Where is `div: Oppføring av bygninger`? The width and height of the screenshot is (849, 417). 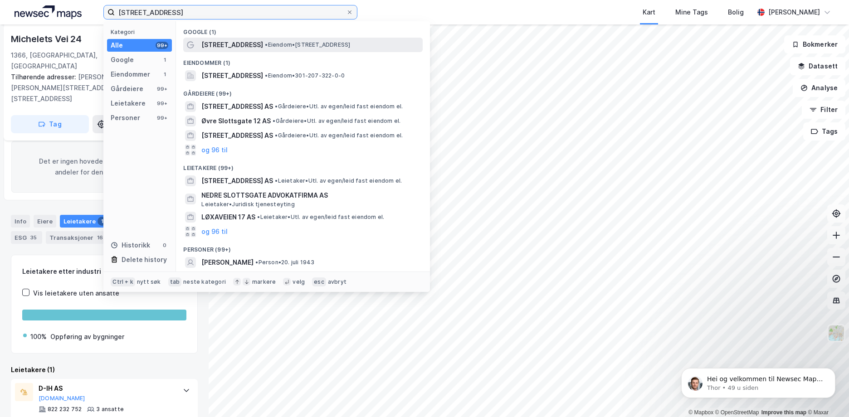
div: Oppføring av bygninger is located at coordinates (87, 337).